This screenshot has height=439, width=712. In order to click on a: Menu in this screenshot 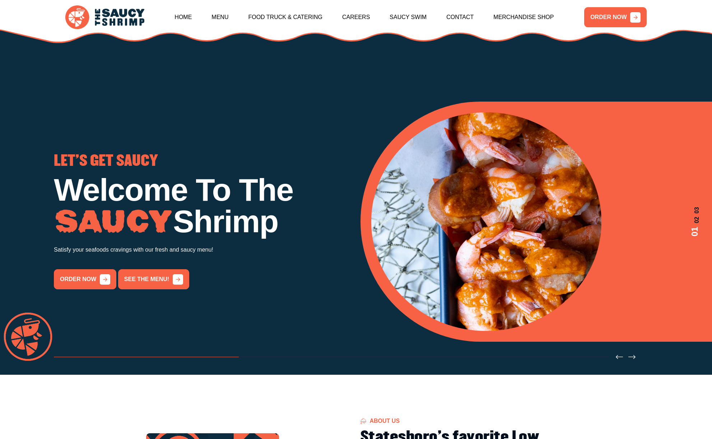, I will do `click(220, 17)`.